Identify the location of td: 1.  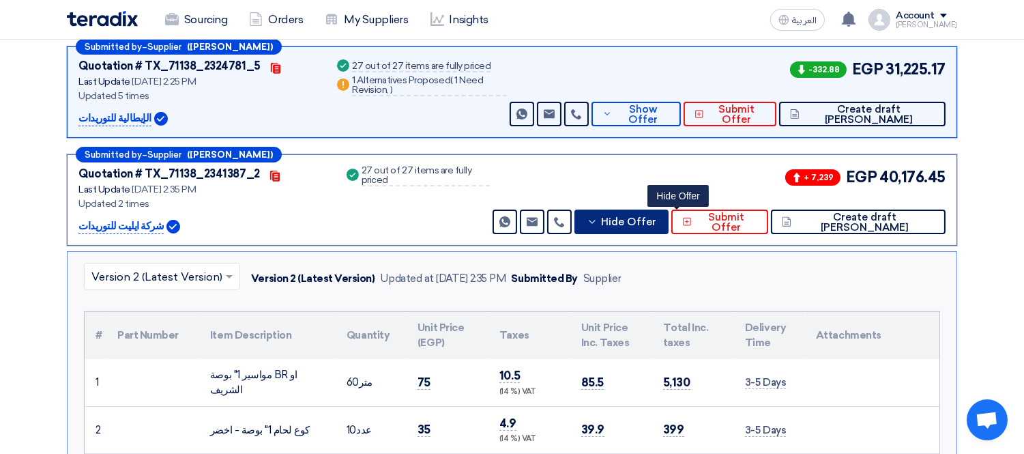
(96, 383).